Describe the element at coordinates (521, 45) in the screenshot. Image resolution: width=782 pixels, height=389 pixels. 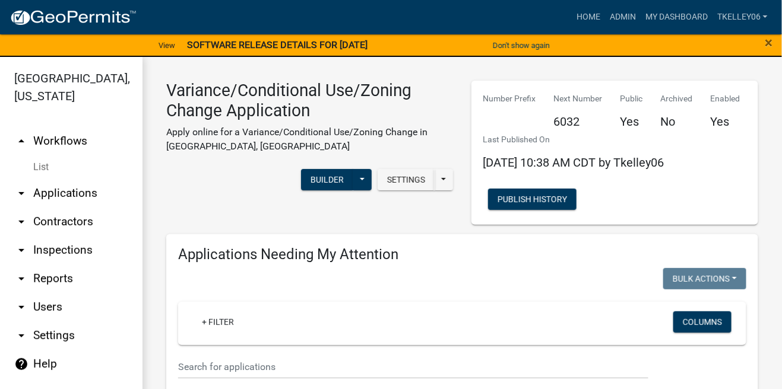
I see `button: Don't show again` at that location.